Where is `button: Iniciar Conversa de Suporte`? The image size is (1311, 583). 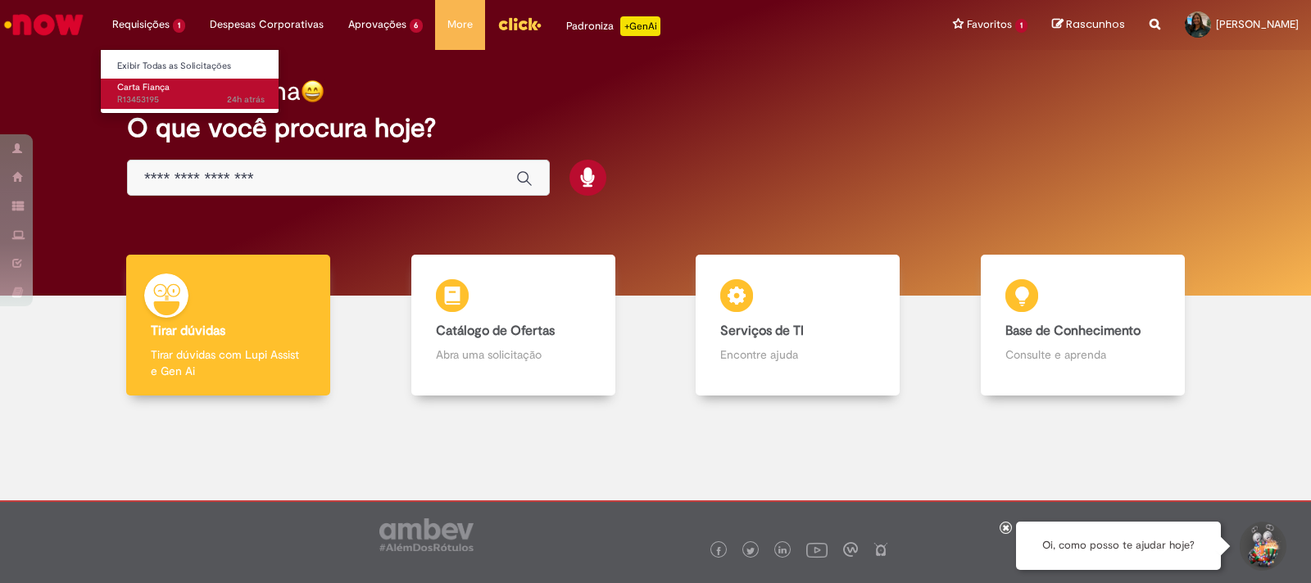
button: Iniciar Conversa de Suporte is located at coordinates (1262, 547).